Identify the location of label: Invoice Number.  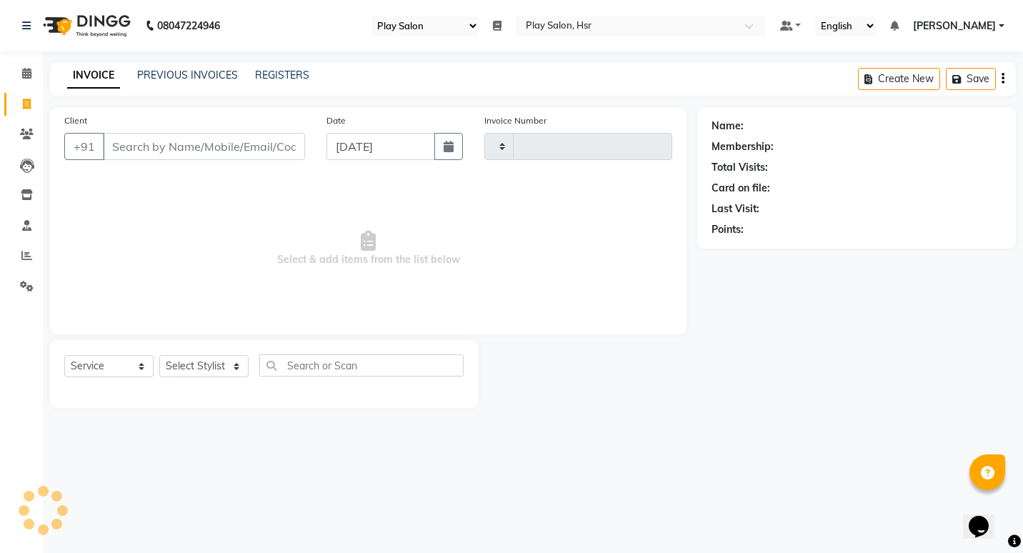
(515, 121).